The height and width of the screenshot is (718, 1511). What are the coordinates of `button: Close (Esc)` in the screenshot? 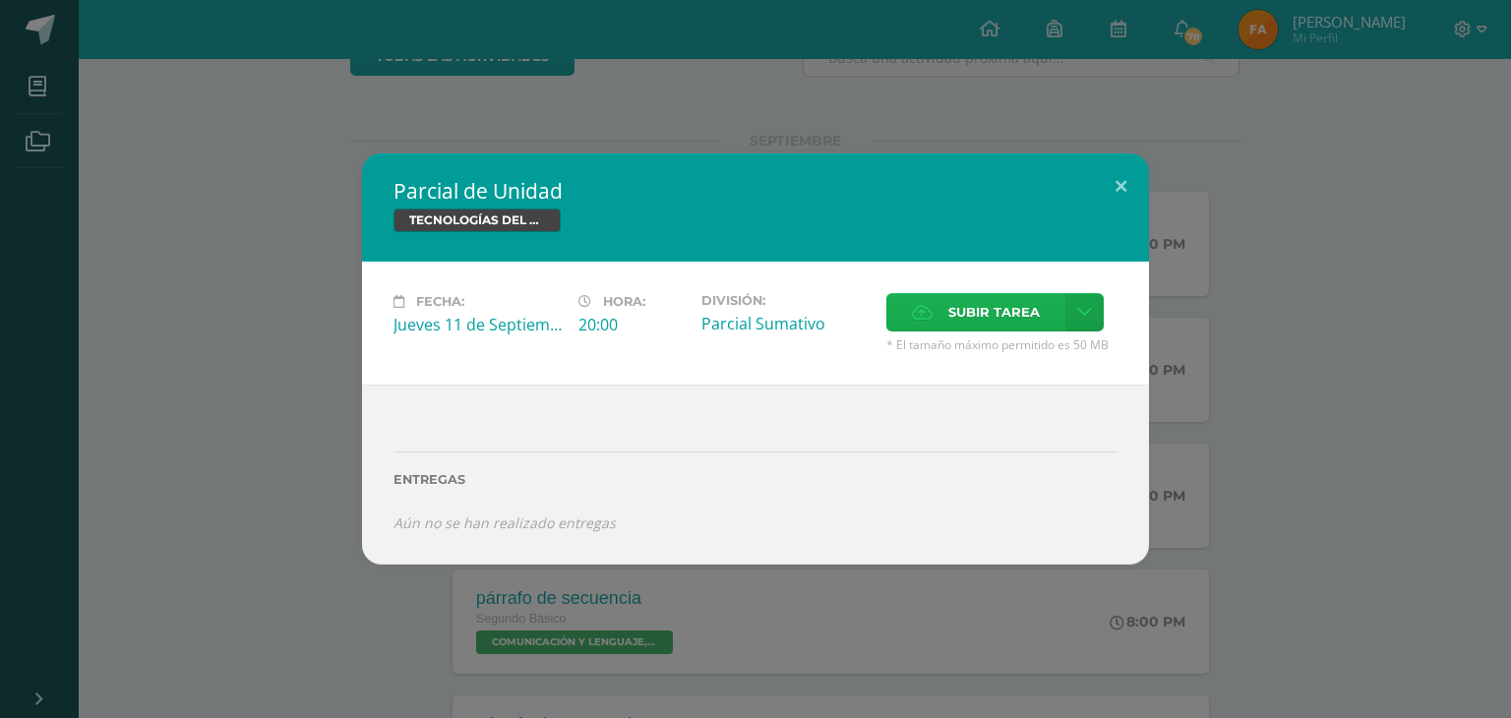 It's located at (1120, 187).